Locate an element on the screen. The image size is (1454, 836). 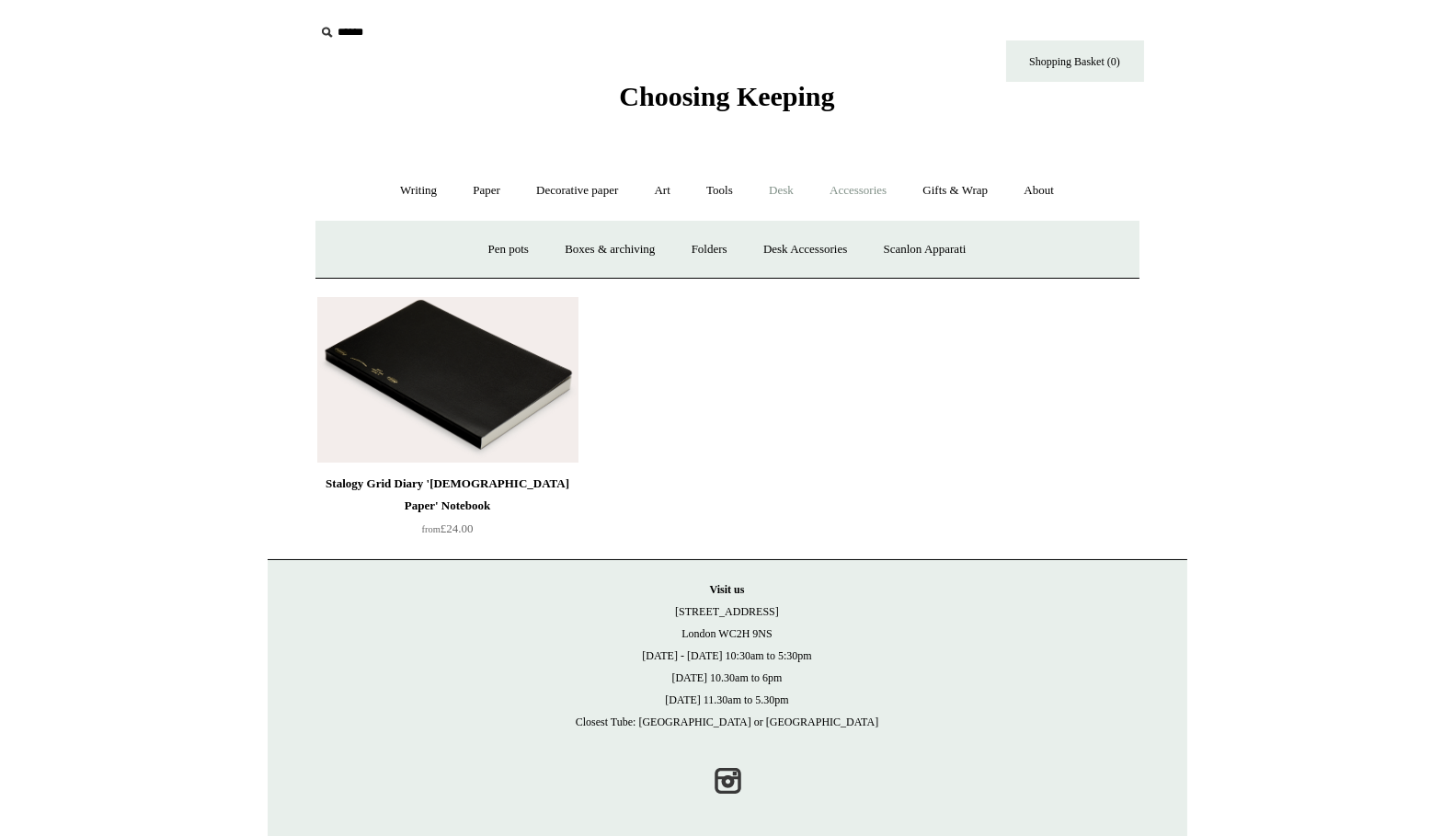
a: Gifts & Wrap is located at coordinates (955, 190).